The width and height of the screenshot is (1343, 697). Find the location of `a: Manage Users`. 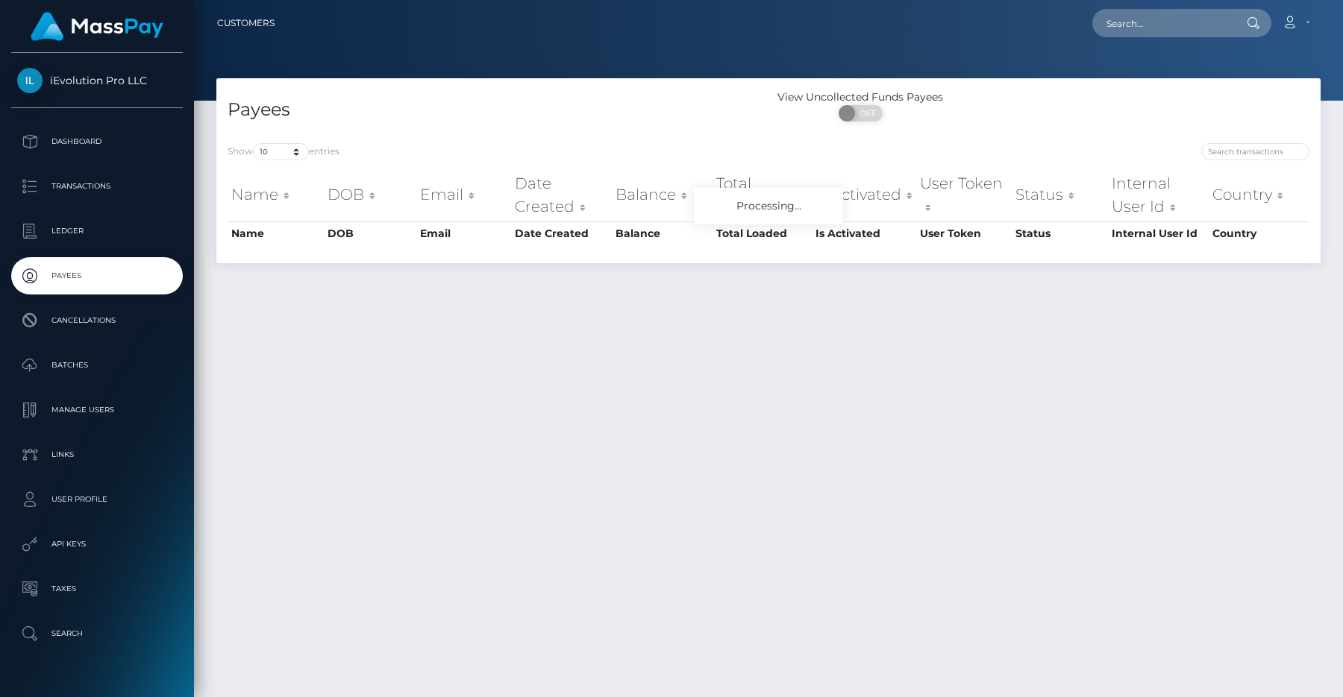

a: Manage Users is located at coordinates (97, 410).